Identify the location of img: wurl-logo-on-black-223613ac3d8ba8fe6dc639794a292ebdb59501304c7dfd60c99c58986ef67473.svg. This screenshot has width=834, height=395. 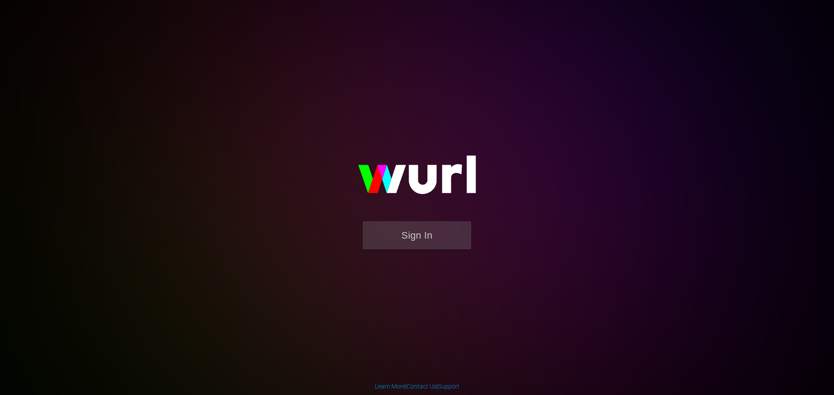
(417, 179).